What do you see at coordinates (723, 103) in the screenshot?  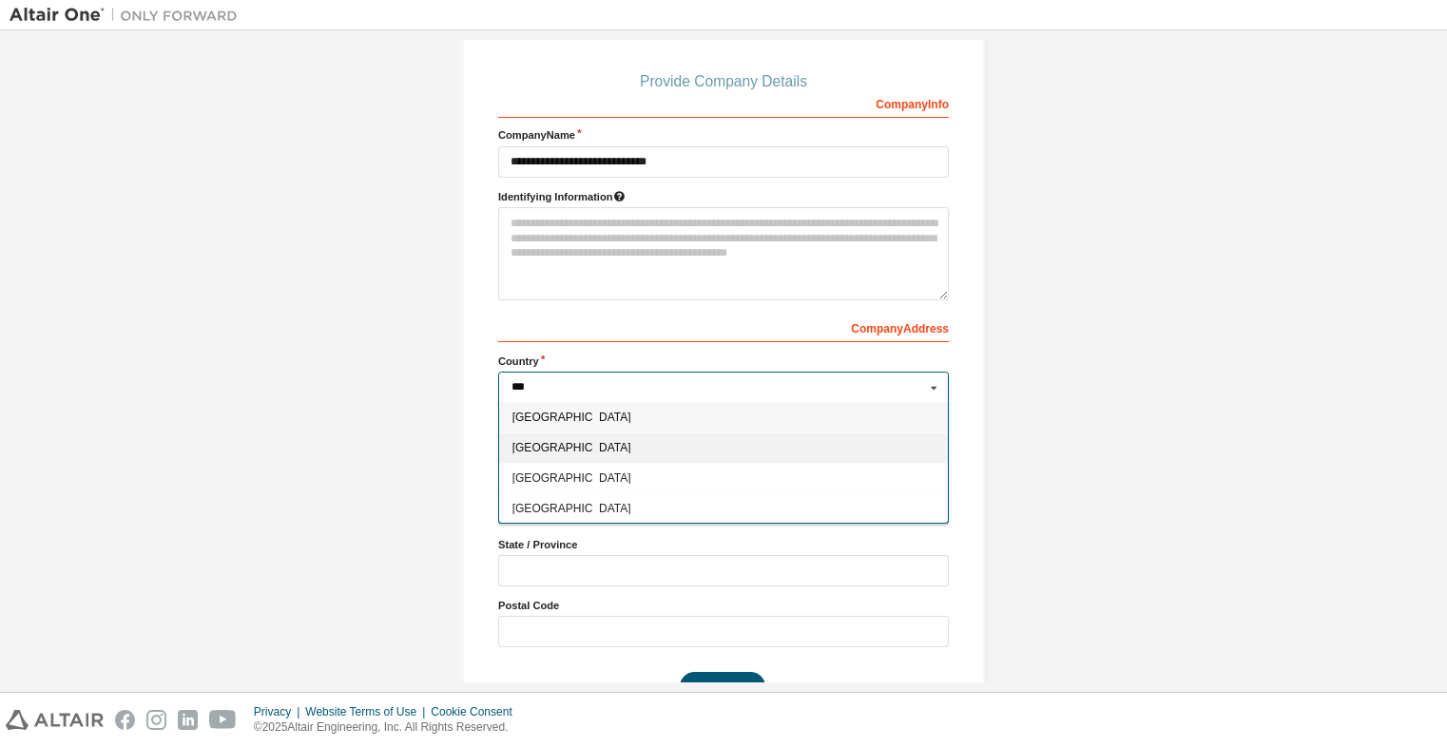 I see `div: Company Info` at bounding box center [723, 103].